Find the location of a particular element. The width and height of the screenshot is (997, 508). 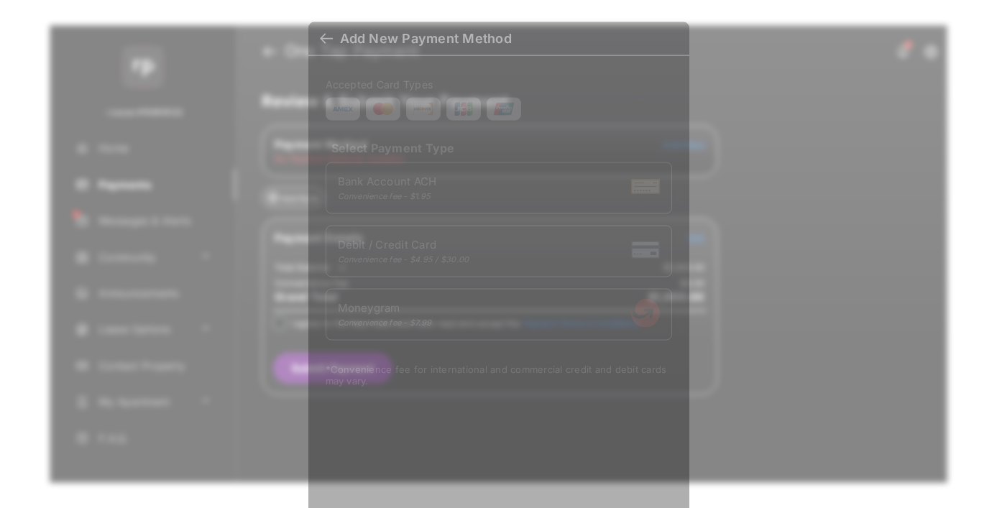

span: Moneygram is located at coordinates (385, 308).